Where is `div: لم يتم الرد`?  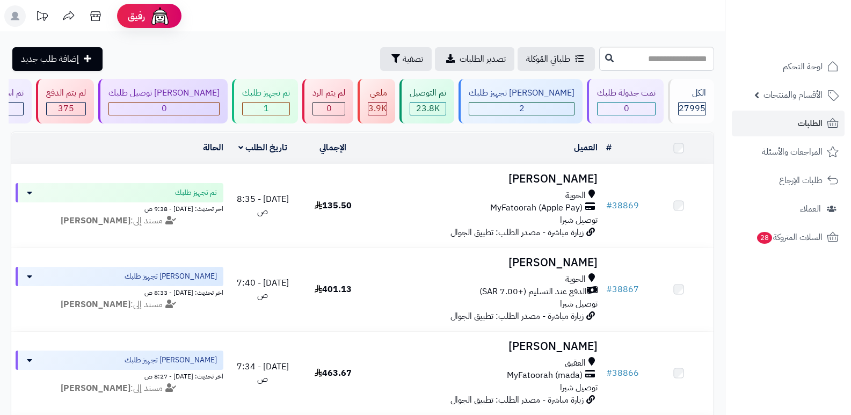 div: لم يتم الرد is located at coordinates (329, 93).